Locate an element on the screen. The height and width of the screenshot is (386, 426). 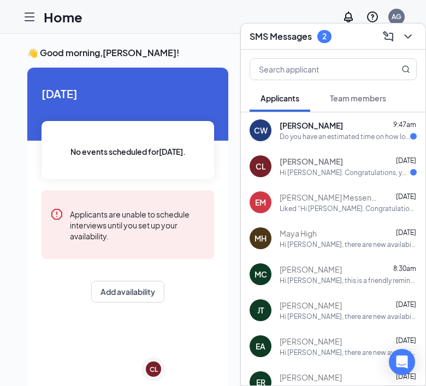
input: Search applicant is located at coordinates (314, 69).